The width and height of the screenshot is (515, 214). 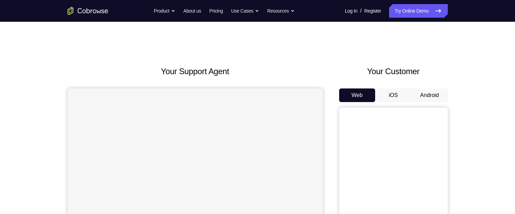 What do you see at coordinates (195, 71) in the screenshot?
I see `h2: Your Support Agent` at bounding box center [195, 71].